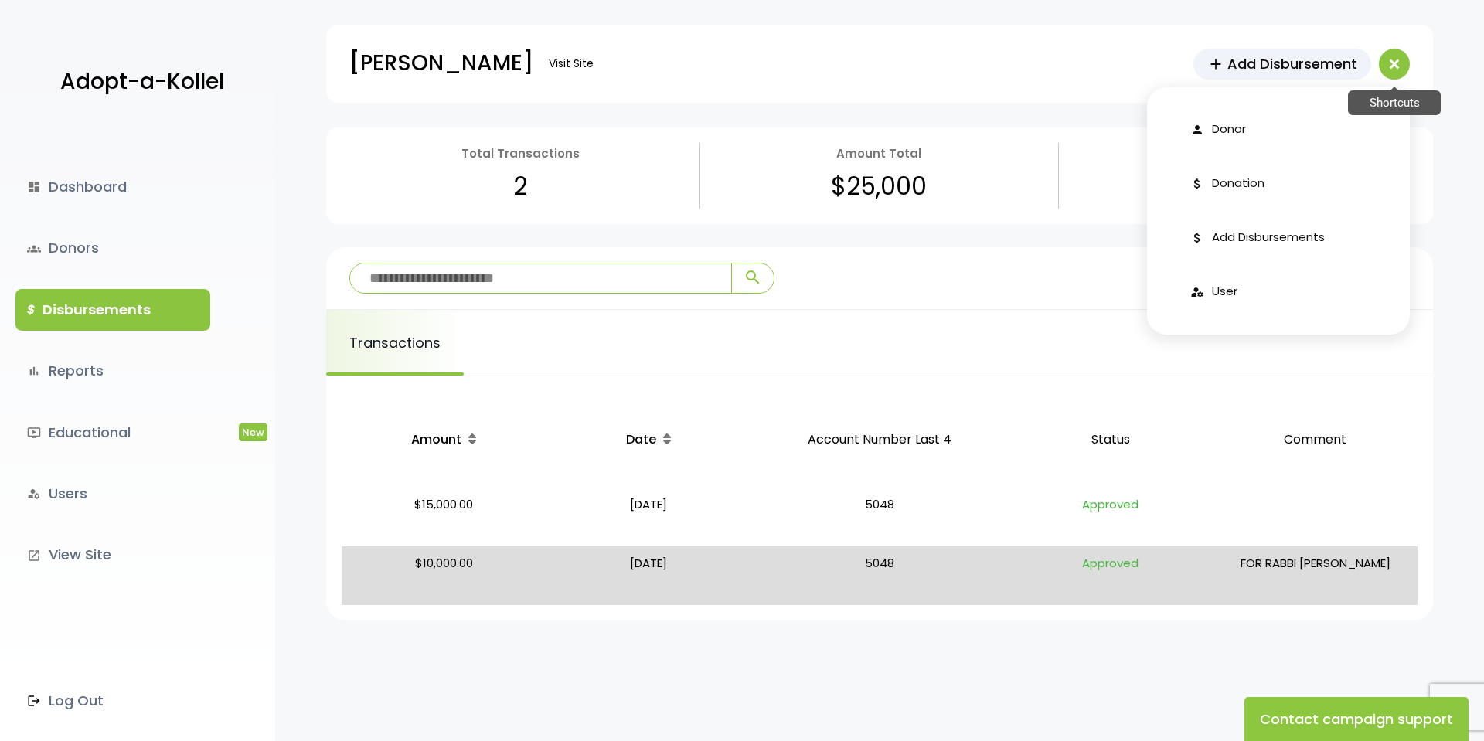 The height and width of the screenshot is (741, 1484). I want to click on a: Log Out, so click(113, 701).